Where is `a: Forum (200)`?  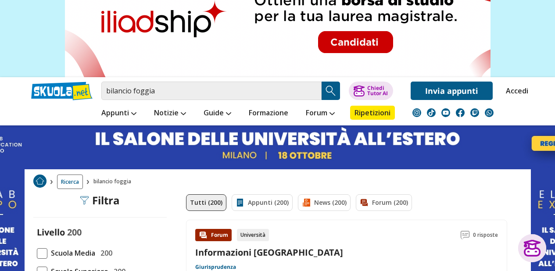
a: Forum (200) is located at coordinates (384, 203).